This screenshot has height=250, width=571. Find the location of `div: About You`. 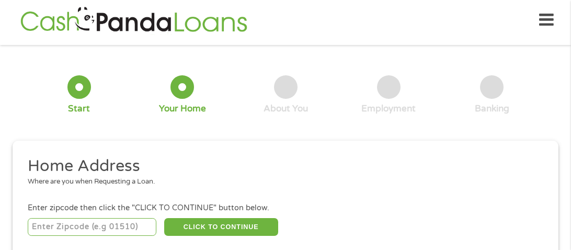

div: About You is located at coordinates (286, 109).